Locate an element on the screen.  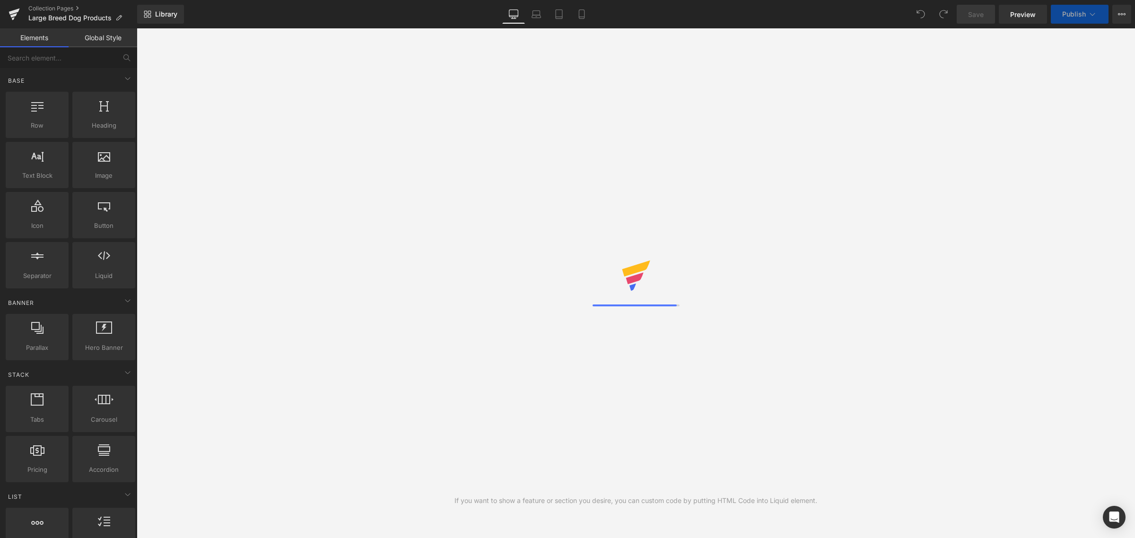
button: More is located at coordinates (1122, 14).